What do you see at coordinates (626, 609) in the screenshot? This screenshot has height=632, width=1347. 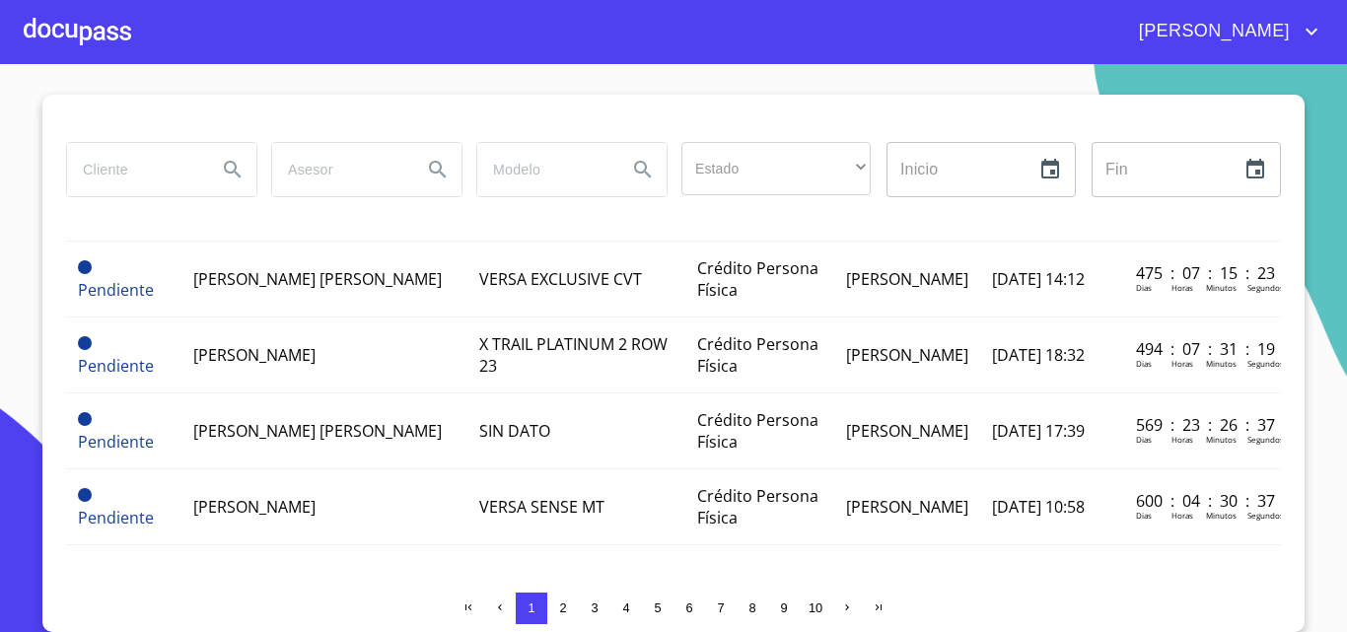 I see `button: 4` at bounding box center [626, 609].